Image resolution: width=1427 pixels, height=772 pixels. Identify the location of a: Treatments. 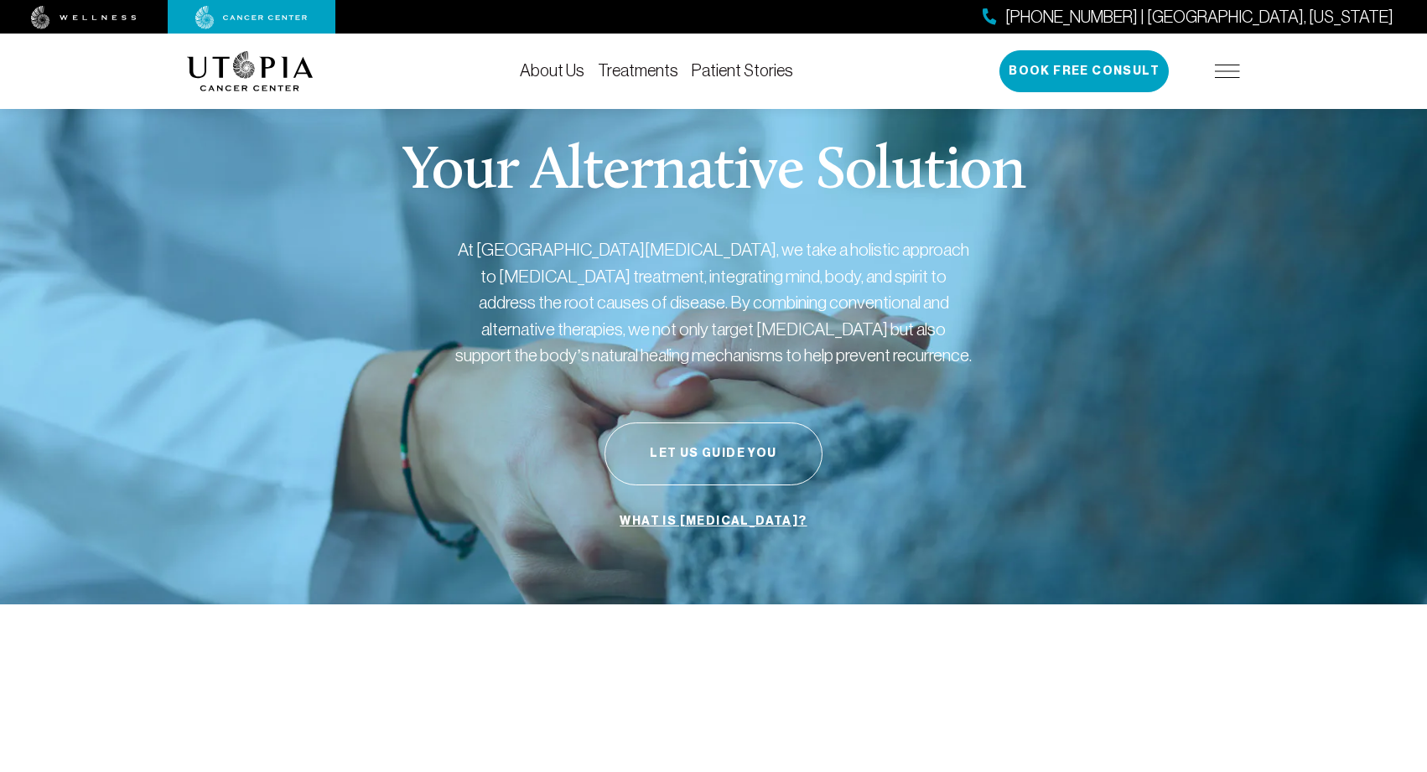
(638, 70).